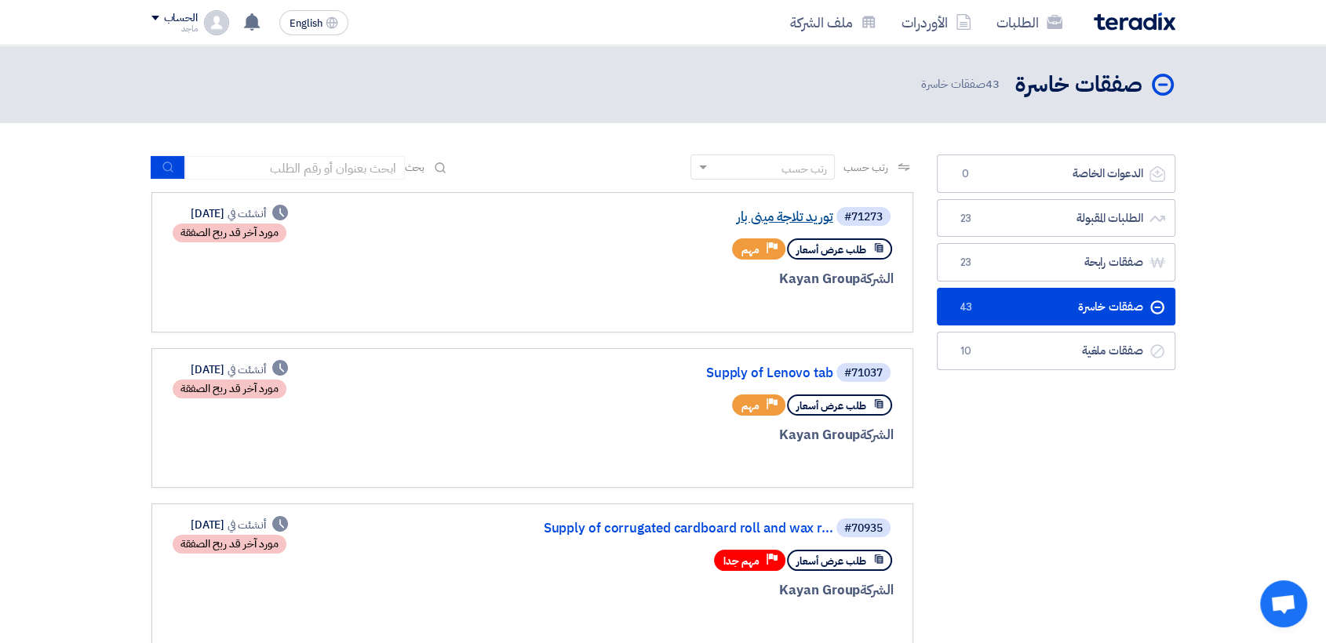 Image resolution: width=1326 pixels, height=643 pixels. What do you see at coordinates (180, 18) in the screenshot?
I see `div: الحساب` at bounding box center [180, 18].